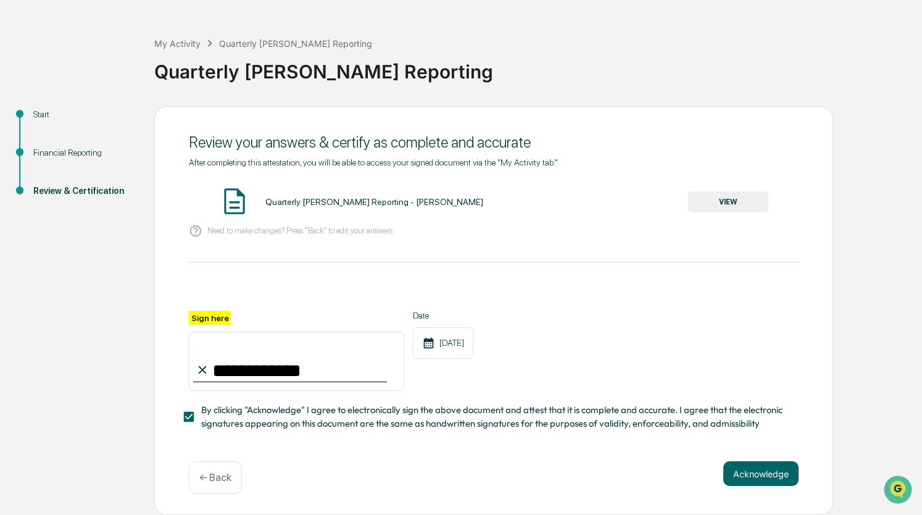  What do you see at coordinates (495, 417) in the screenshot?
I see `span: By clicking "Acknowledge" I agree to electronically sign the above document and attest that it is...` at bounding box center [495, 417].